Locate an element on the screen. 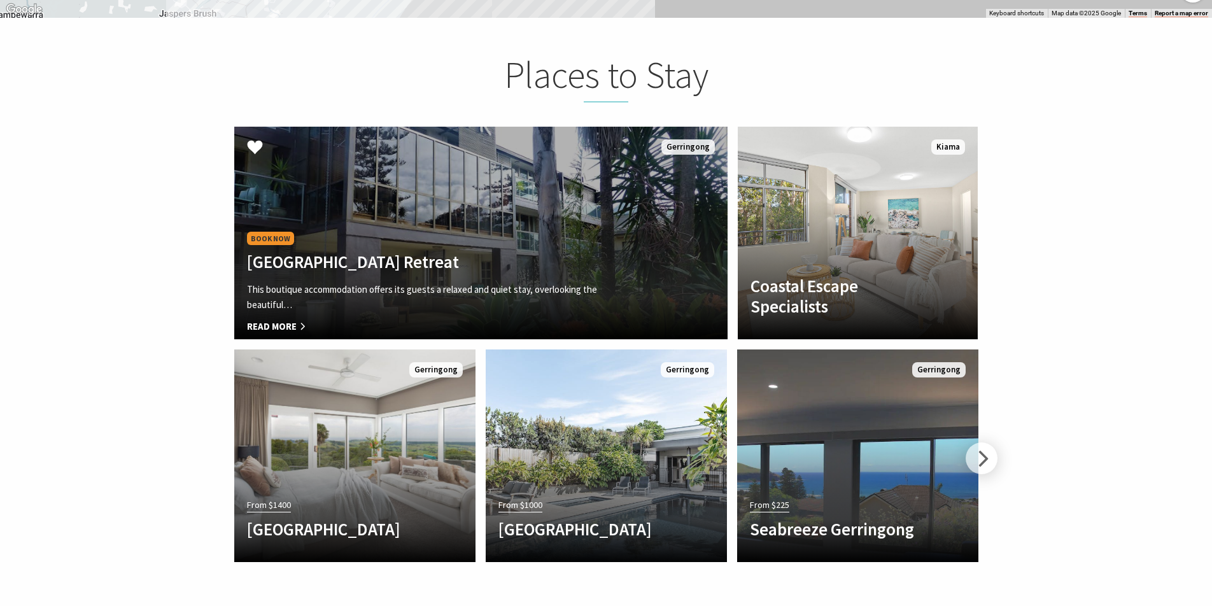 The height and width of the screenshot is (606, 1212). span: Read More is located at coordinates (444, 327).